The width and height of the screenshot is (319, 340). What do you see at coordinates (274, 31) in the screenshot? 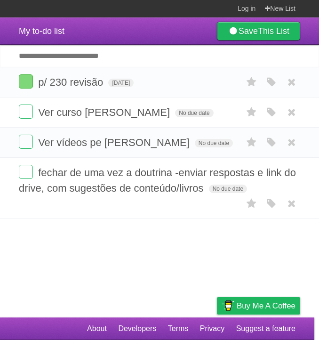
I see `b: This List` at bounding box center [274, 31].